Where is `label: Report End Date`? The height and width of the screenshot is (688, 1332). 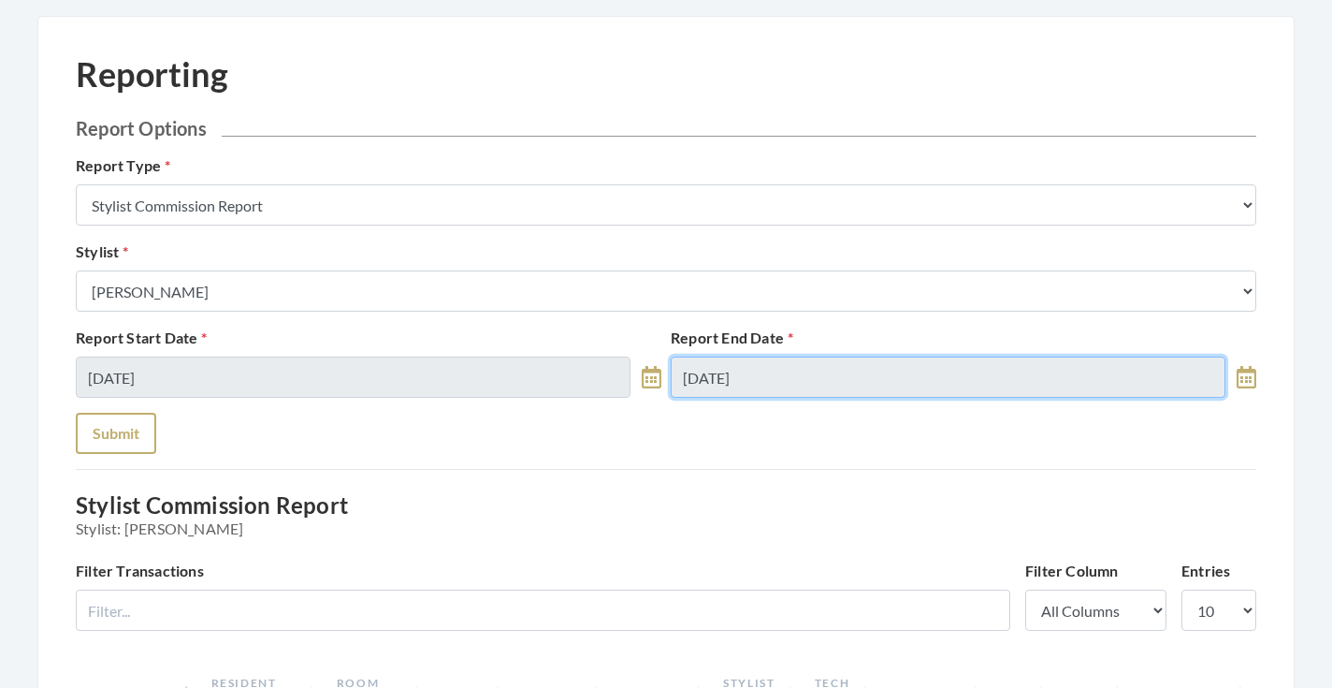
label: Report End Date is located at coordinates (732, 338).